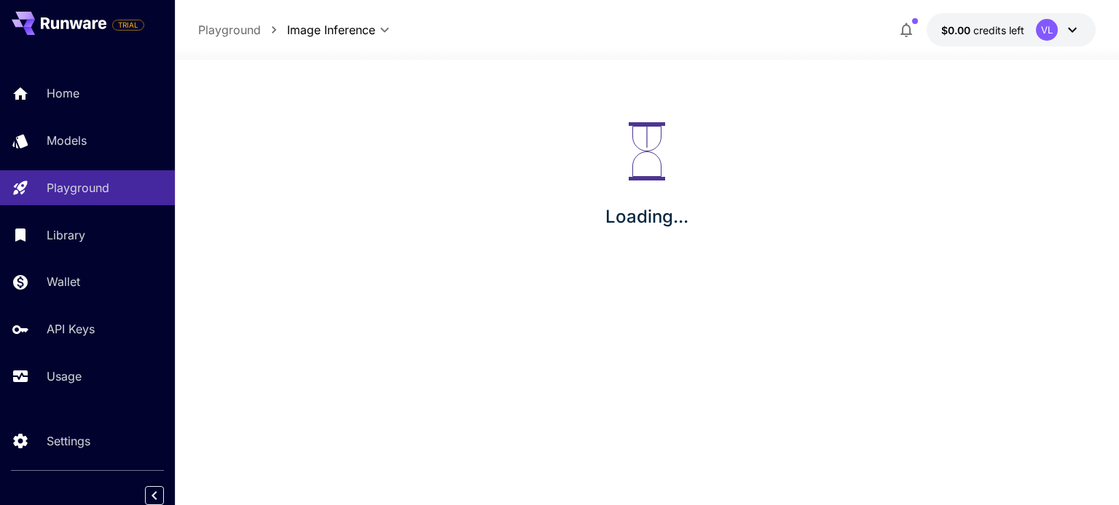  I want to click on nav: breadcrumb, so click(243, 30).